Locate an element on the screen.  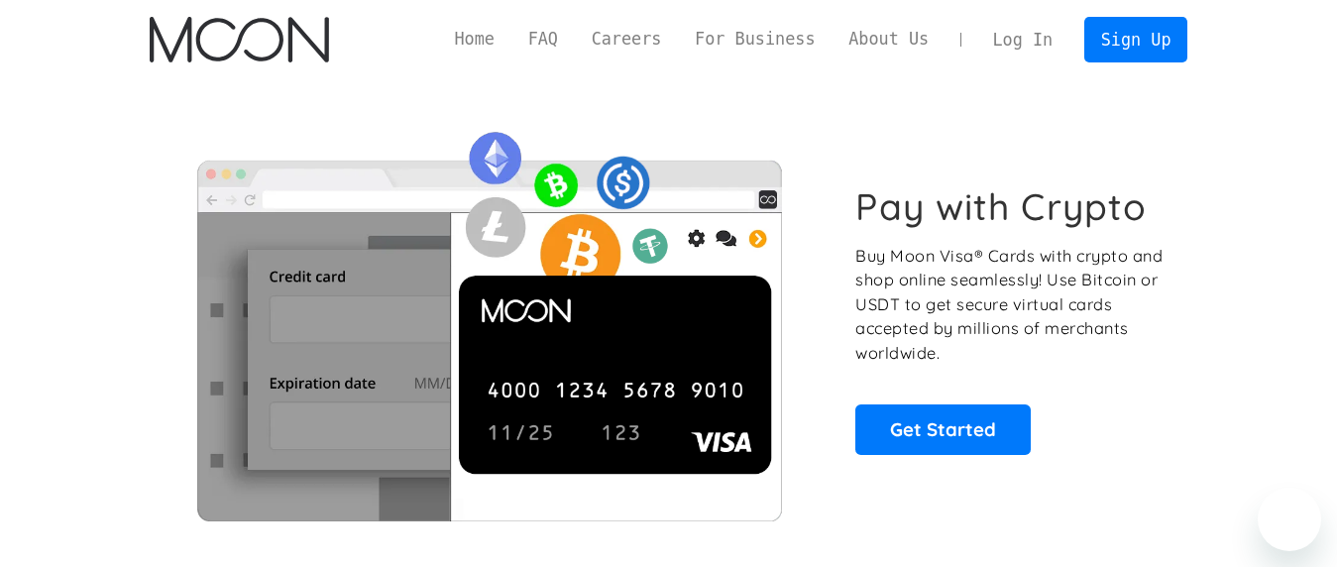
a: Careers is located at coordinates (626, 39).